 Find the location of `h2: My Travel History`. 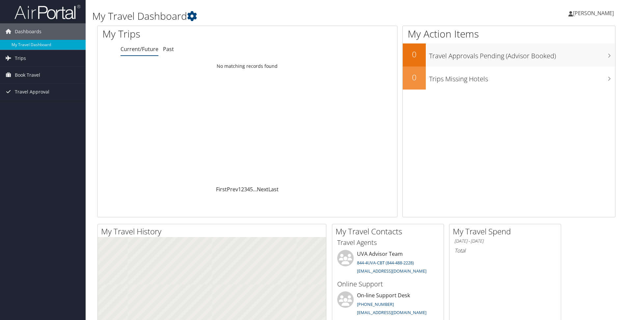

h2: My Travel History is located at coordinates (213, 231).